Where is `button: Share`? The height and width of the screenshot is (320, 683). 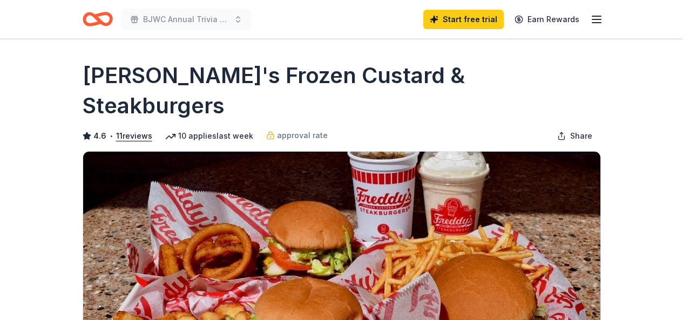 button: Share is located at coordinates (574, 136).